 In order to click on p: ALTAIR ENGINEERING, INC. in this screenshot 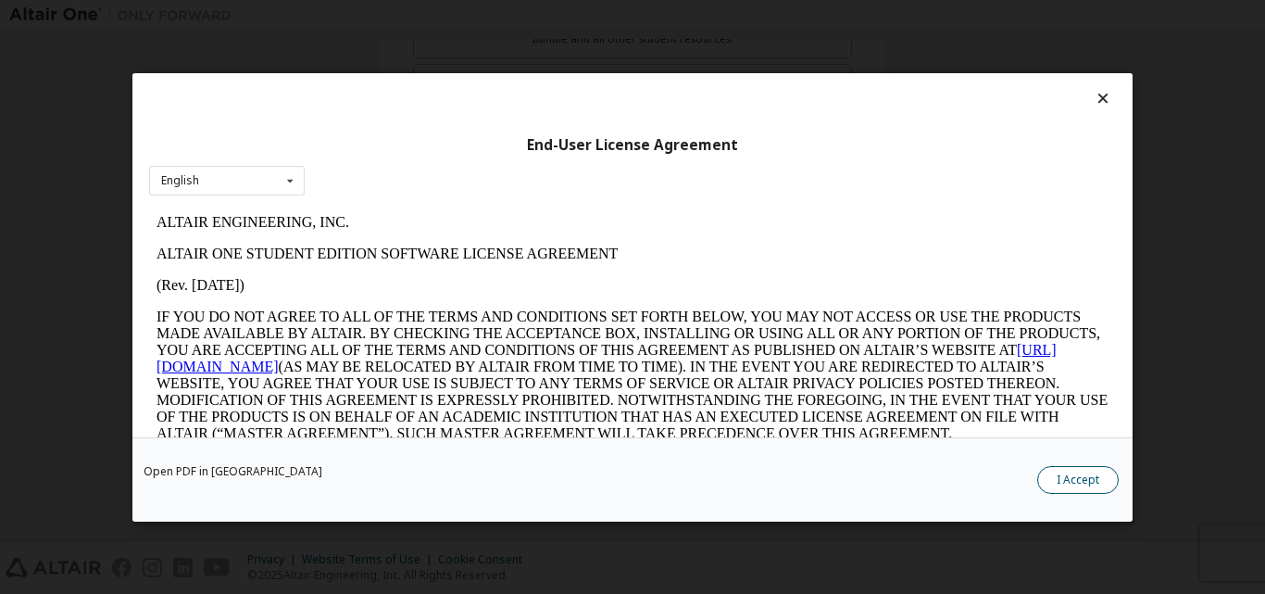, I will do `click(483, 16)`.